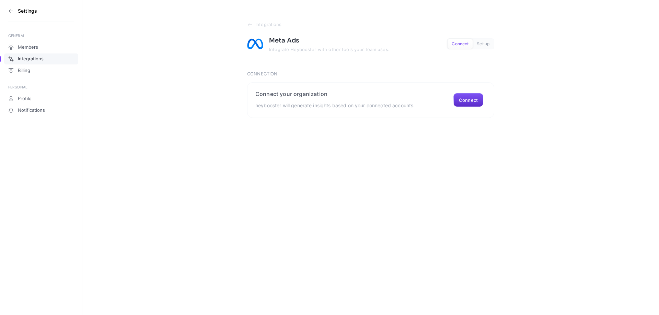 This screenshot has width=659, height=315. I want to click on span: Connect, so click(460, 44).